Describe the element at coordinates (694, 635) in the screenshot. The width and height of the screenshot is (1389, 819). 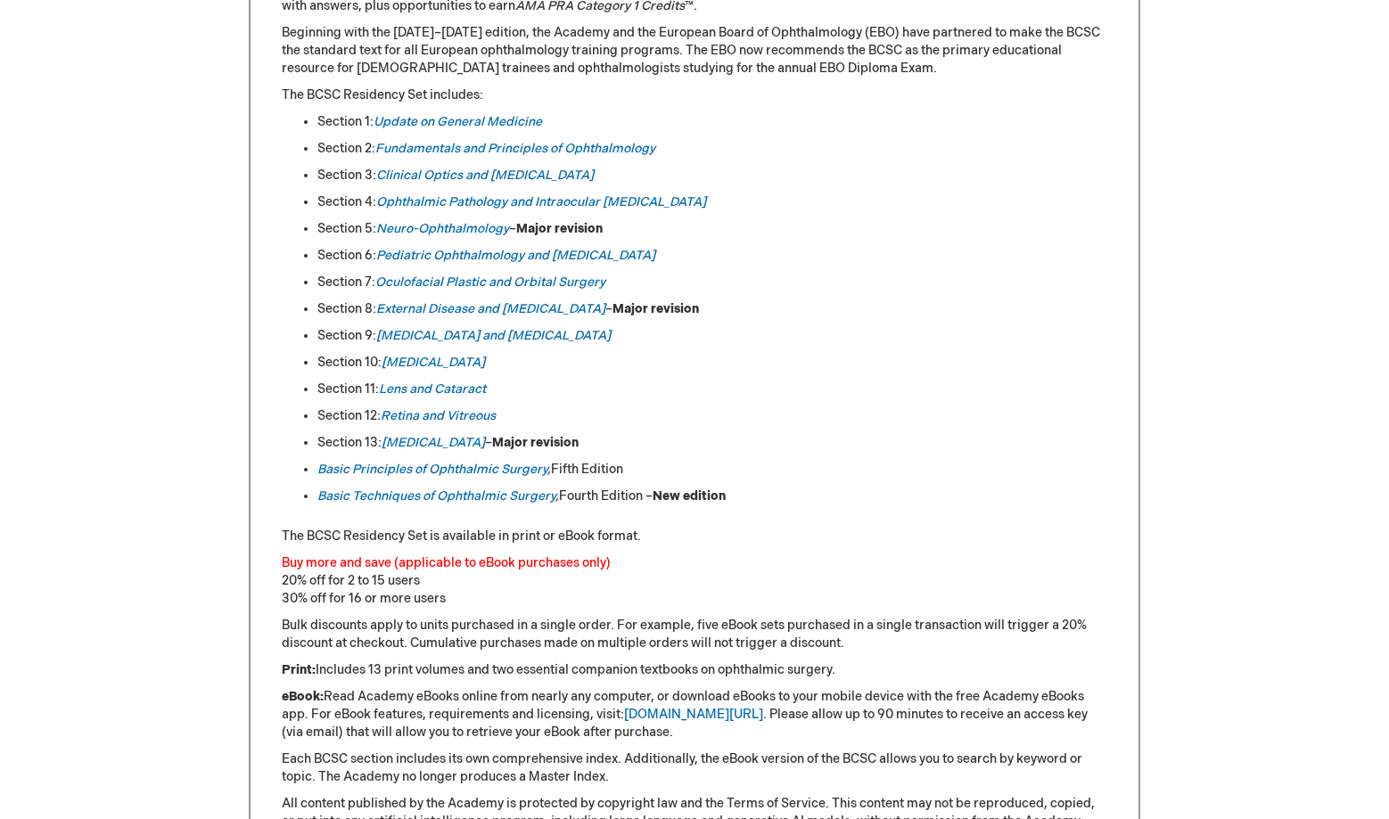
I see `p: Bulk discounts apply to units purchased in a single order. For example, five eBook sets purchased...` at that location.